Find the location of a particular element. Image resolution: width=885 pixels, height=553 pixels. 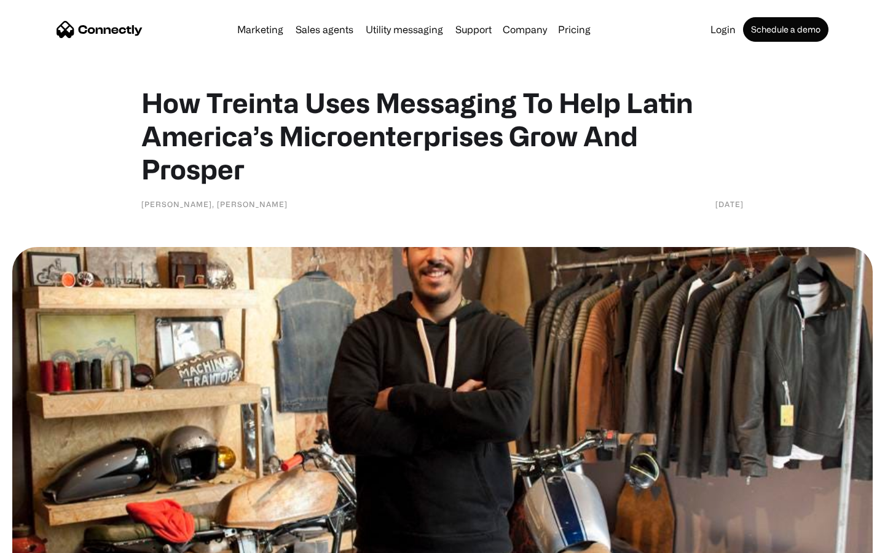

div: Company is located at coordinates (525, 29).